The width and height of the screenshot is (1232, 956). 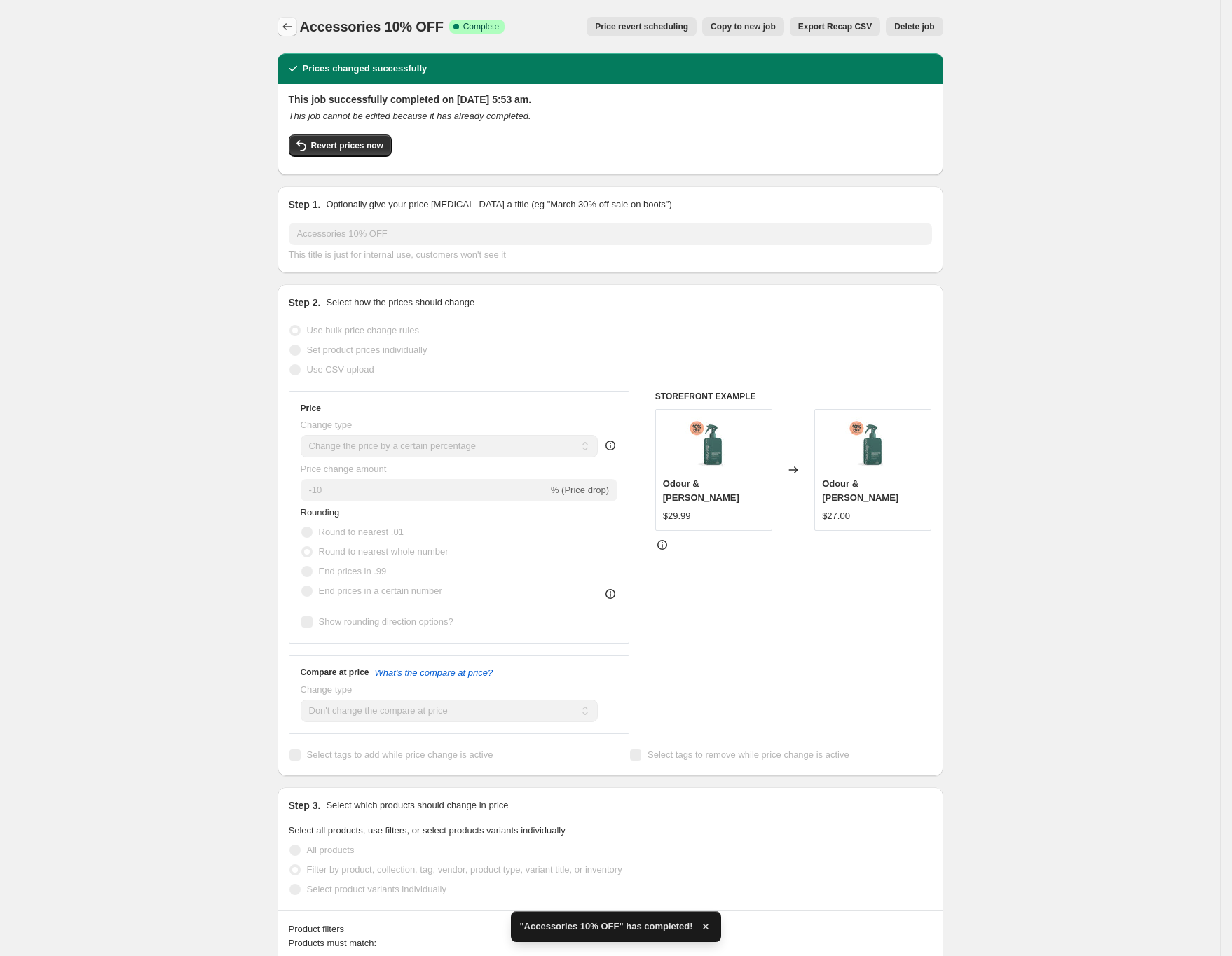 I want to click on span: This title is just for internal use, customers won't see it, so click(x=397, y=254).